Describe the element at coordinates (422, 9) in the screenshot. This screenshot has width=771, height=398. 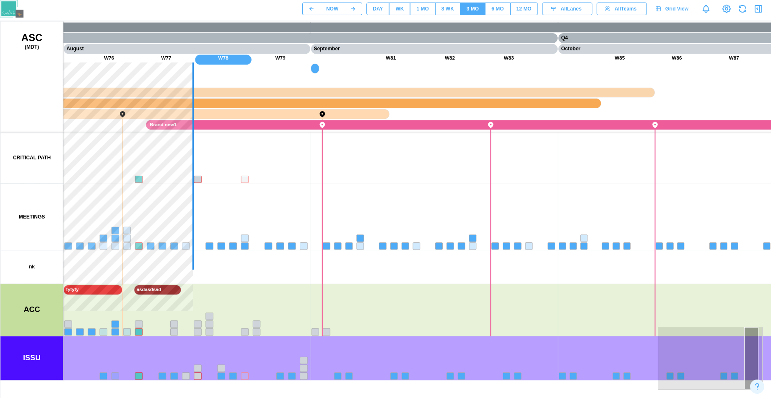
I see `div: 1 MO` at that location.